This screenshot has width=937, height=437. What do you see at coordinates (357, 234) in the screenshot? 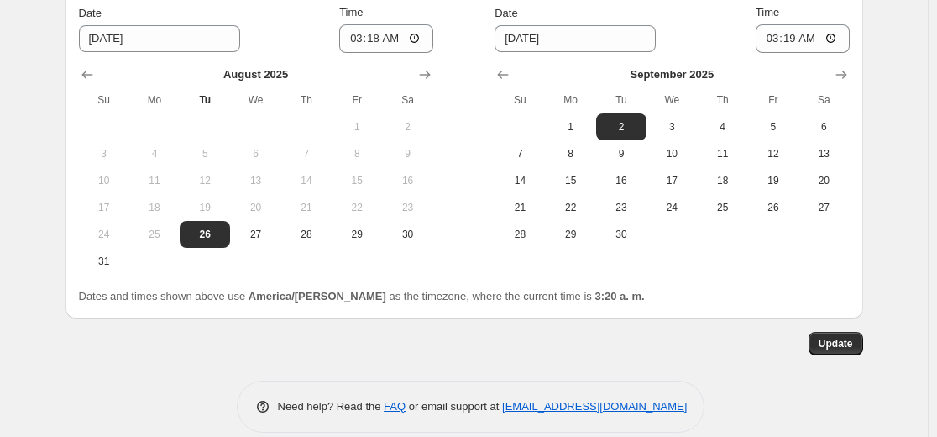
I see `span: 29` at bounding box center [357, 234].